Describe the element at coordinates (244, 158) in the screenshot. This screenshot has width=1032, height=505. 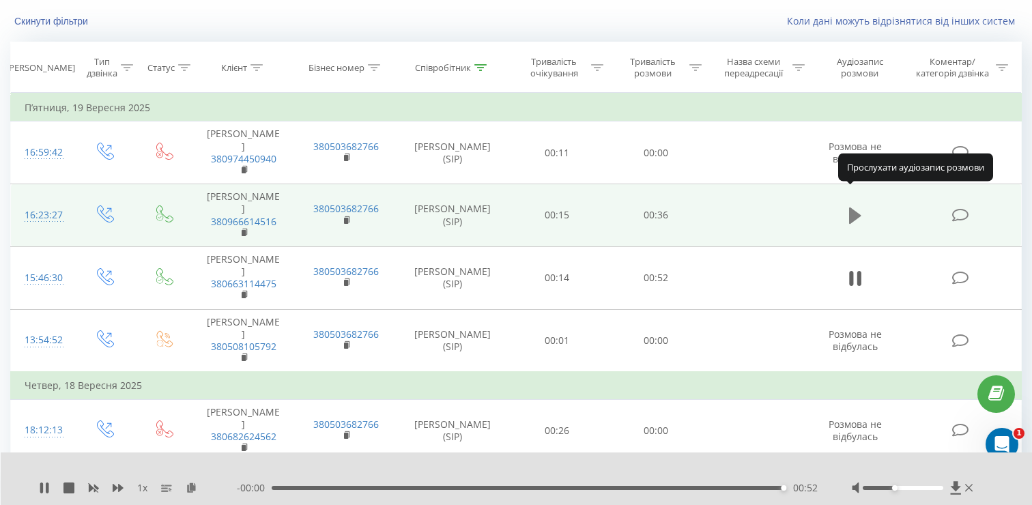
I see `a: 380974450940` at that location.